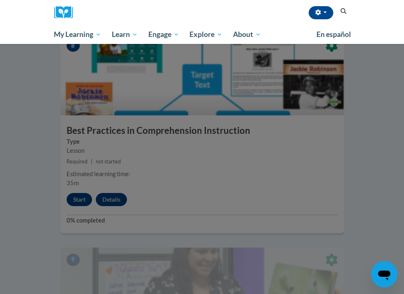 This screenshot has width=404, height=294. I want to click on button: Search, so click(344, 12).